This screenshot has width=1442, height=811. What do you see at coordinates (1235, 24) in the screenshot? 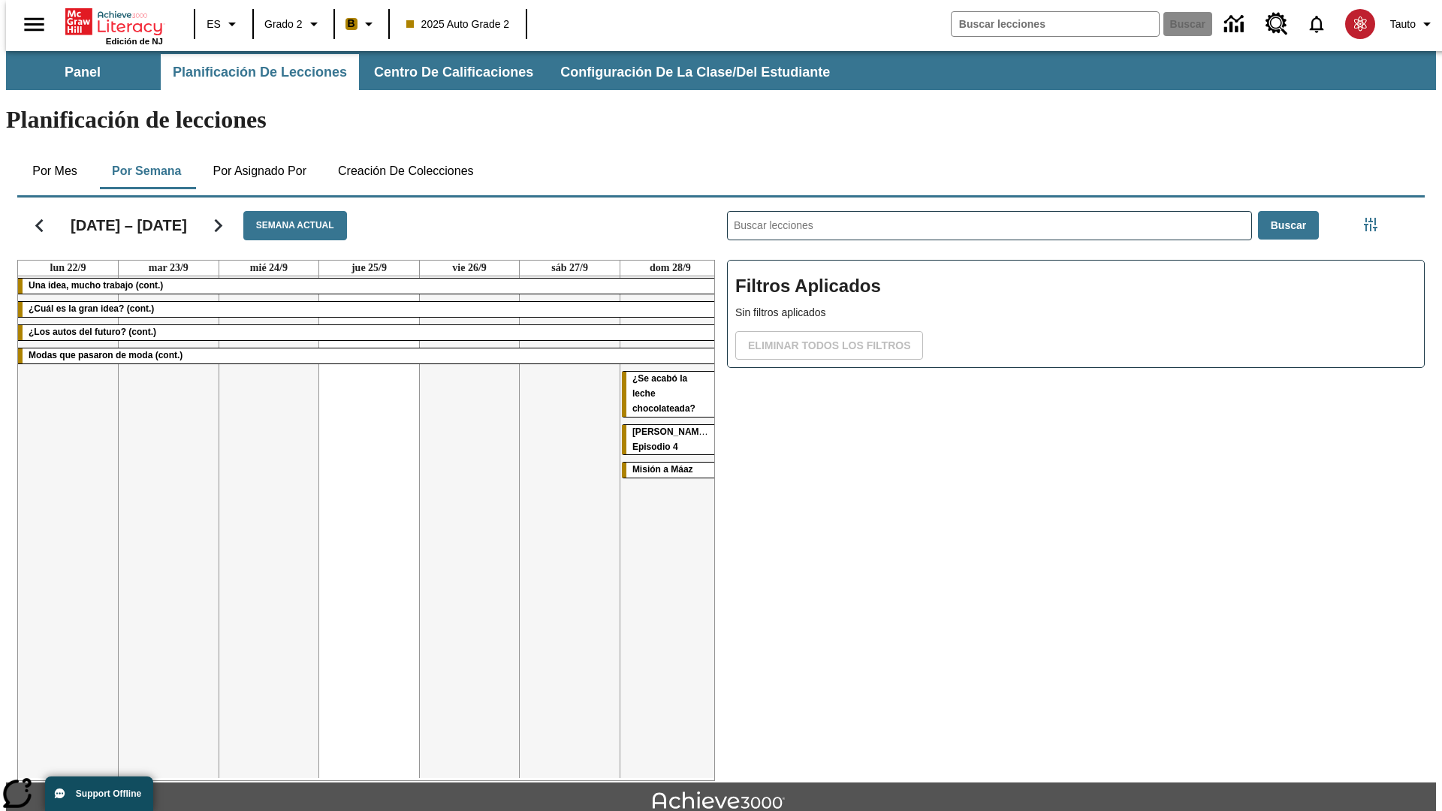
I see `a: Centro de información` at bounding box center [1235, 24].